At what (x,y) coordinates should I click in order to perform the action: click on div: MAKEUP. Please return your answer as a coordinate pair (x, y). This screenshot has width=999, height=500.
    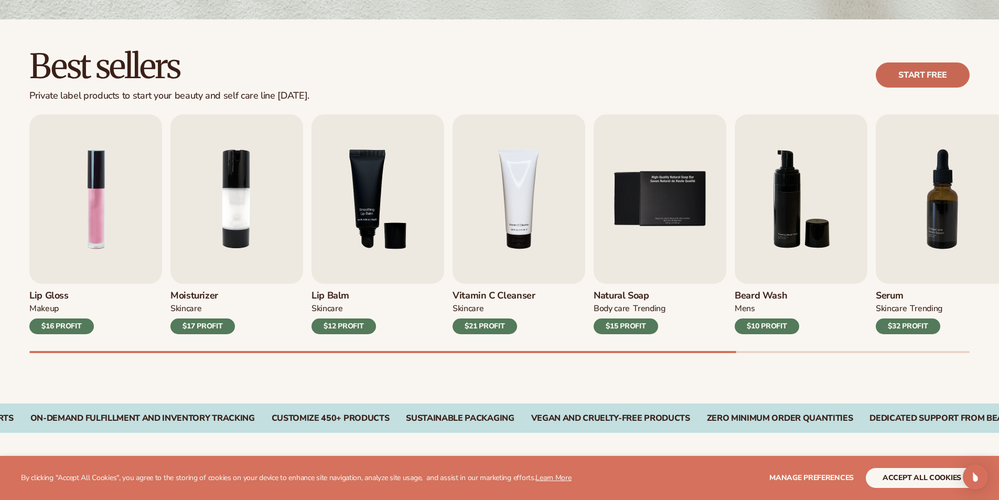
    Looking at the image, I should click on (44, 308).